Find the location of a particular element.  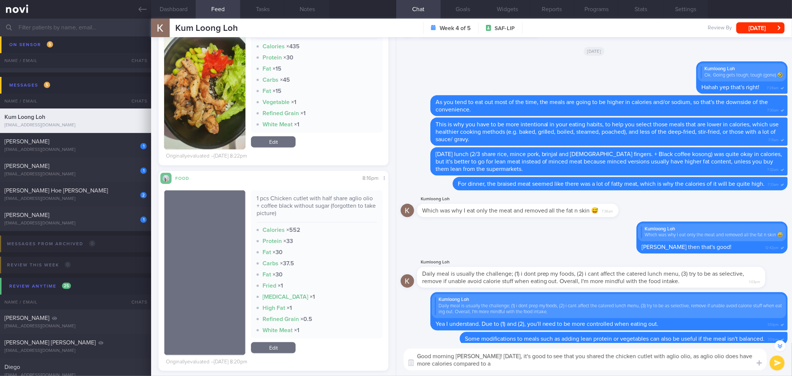

img: Grilled chicken don (rice half share) is located at coordinates (205, 85).